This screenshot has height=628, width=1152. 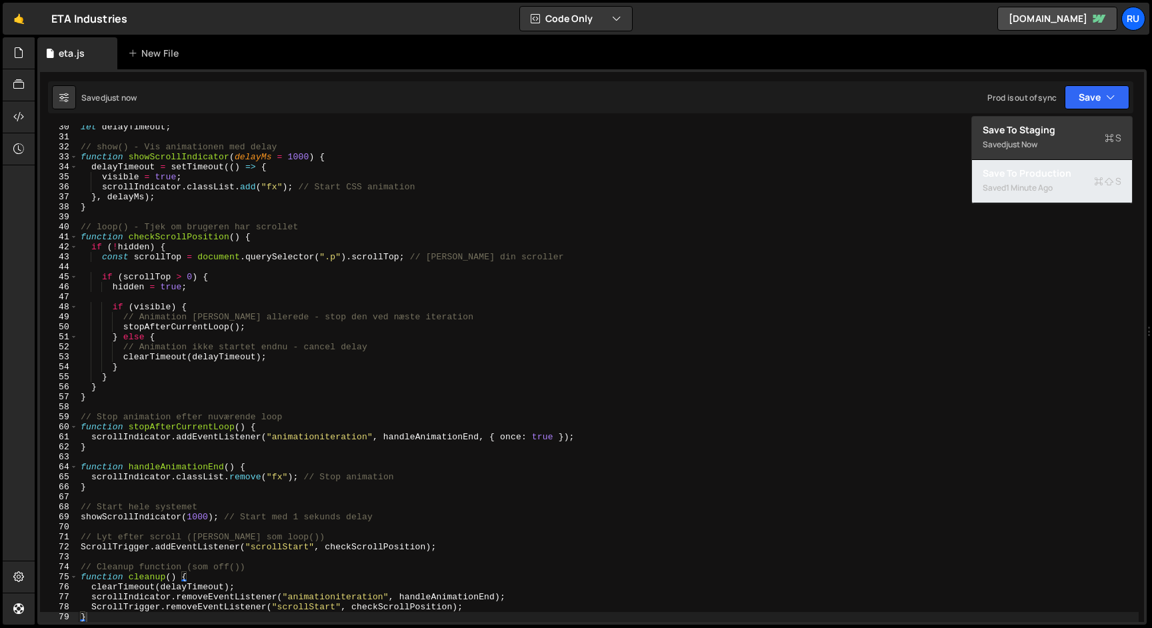 I want to click on div: Save to Staging, so click(x=1052, y=130).